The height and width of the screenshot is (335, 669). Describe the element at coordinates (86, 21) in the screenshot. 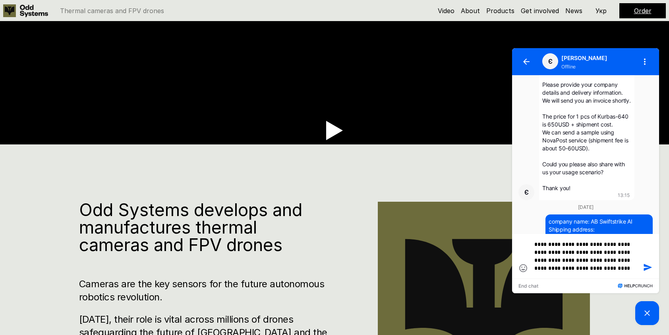

I see `div: Offline` at that location.